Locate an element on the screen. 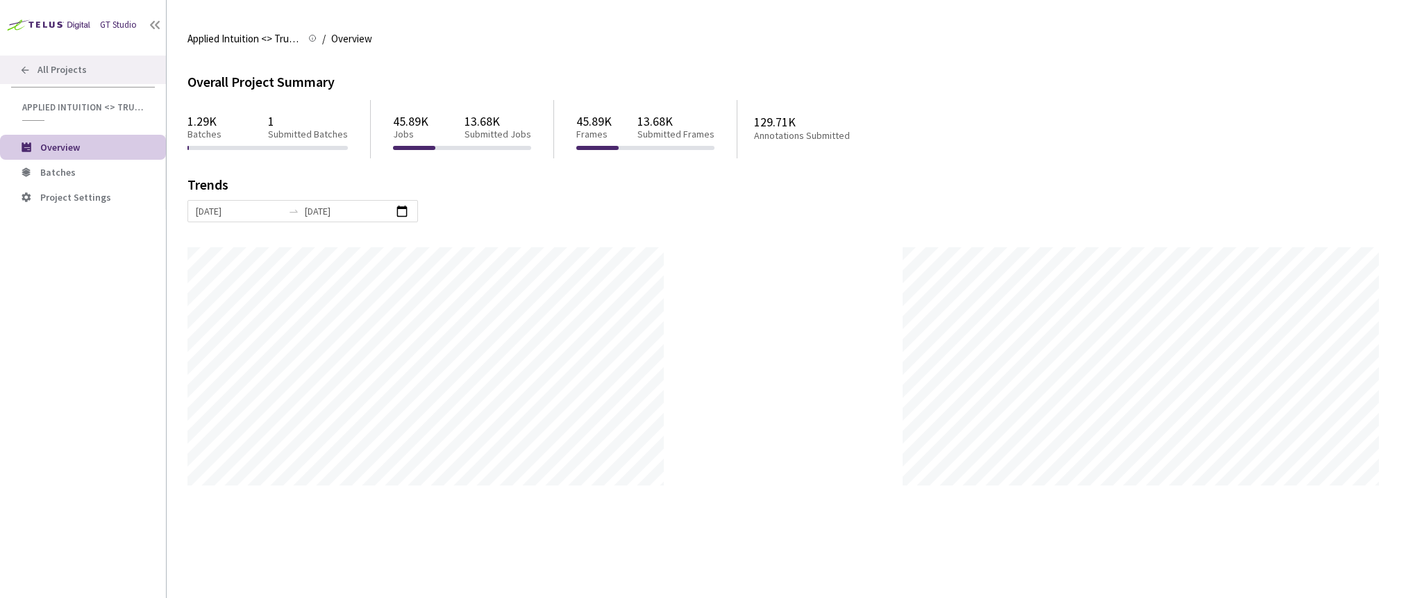 The width and height of the screenshot is (1422, 598). span: Batches is located at coordinates (58, 172).